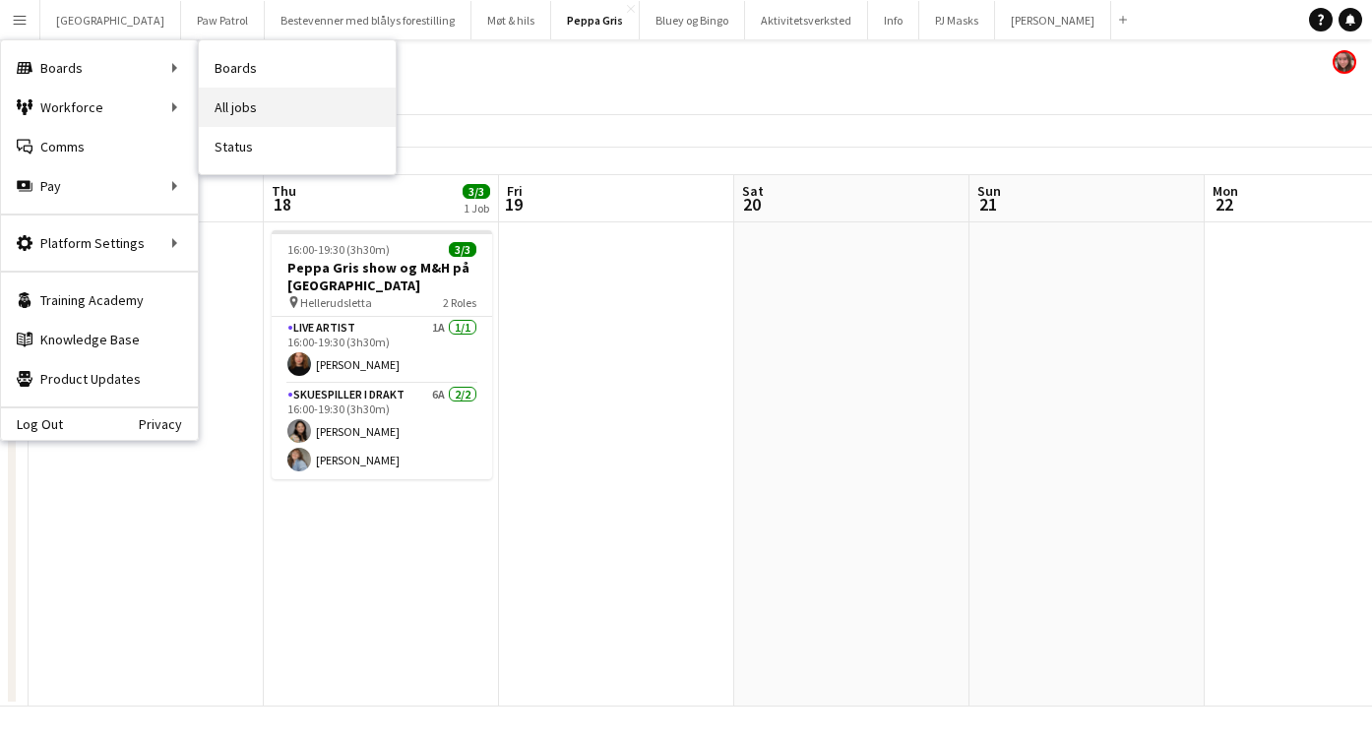 The image size is (1372, 740). I want to click on span: Sun, so click(989, 191).